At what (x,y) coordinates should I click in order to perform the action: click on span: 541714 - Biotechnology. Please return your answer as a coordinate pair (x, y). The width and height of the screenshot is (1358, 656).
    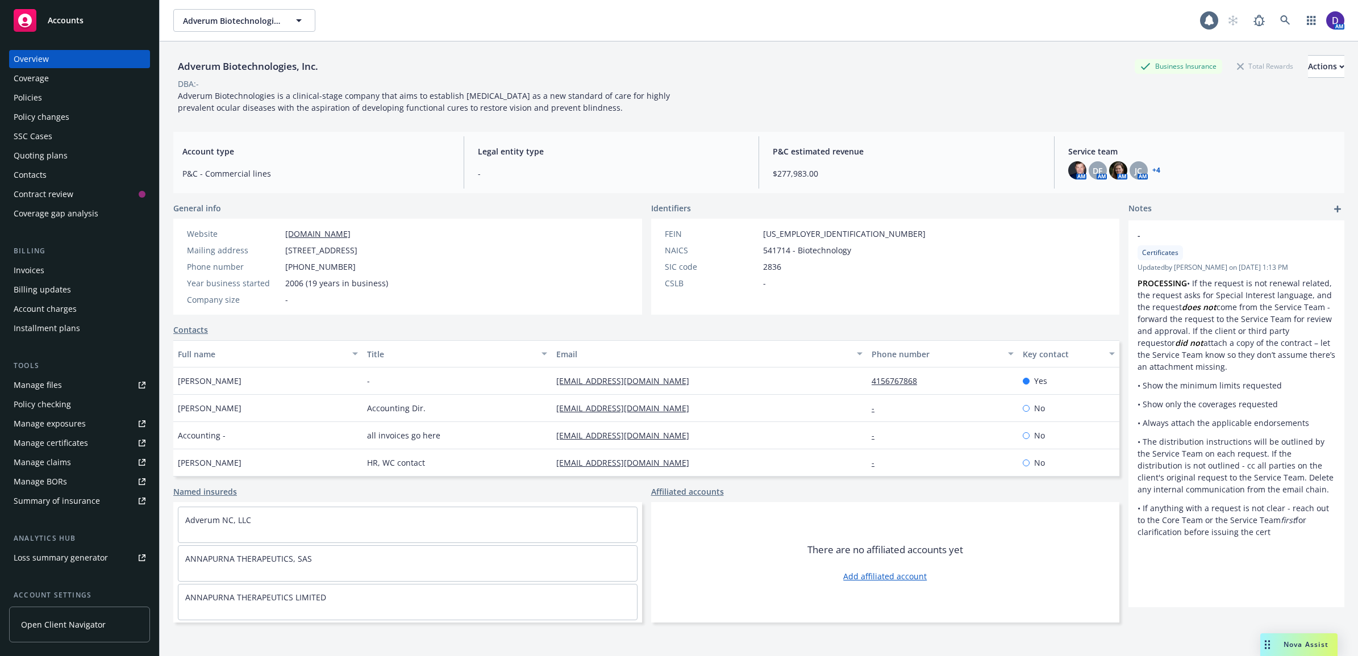
    Looking at the image, I should click on (807, 250).